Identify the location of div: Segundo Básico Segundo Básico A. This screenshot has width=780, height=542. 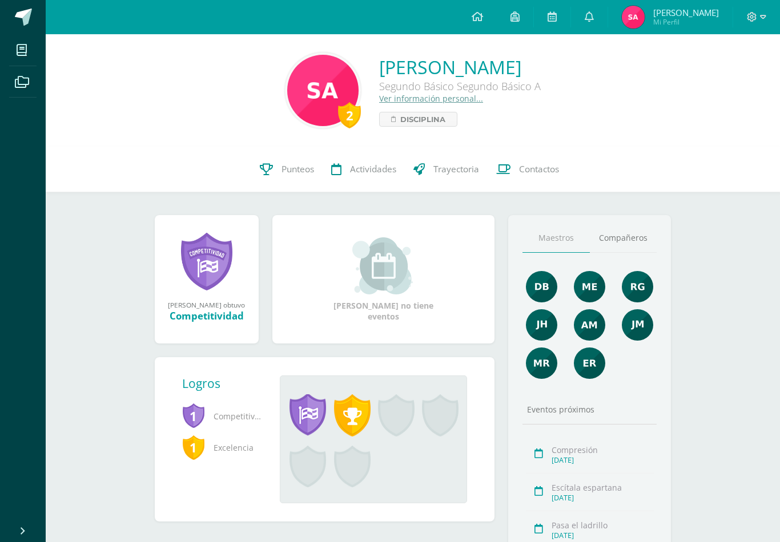
(459, 86).